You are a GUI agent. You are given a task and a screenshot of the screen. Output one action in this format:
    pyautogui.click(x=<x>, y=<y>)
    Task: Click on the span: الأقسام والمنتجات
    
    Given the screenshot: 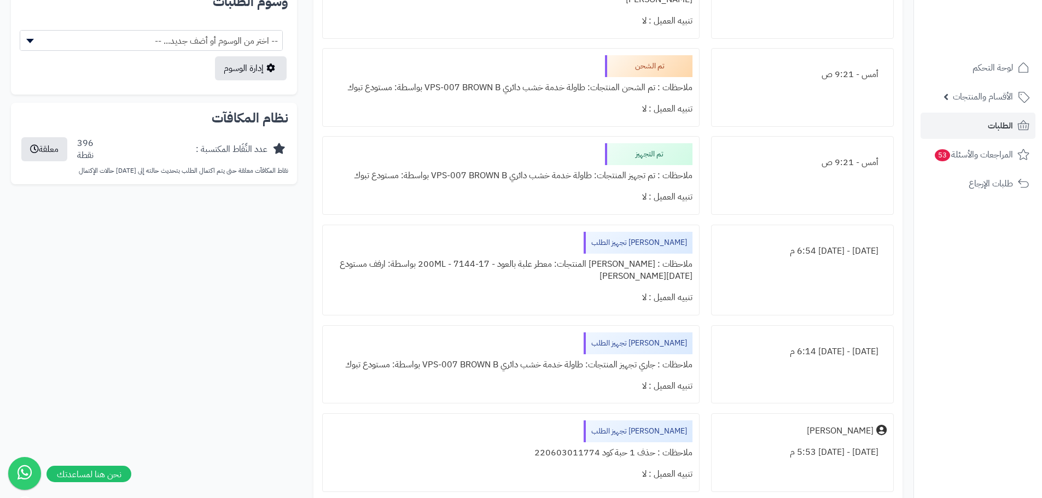 What is the action you would take?
    pyautogui.click(x=983, y=97)
    